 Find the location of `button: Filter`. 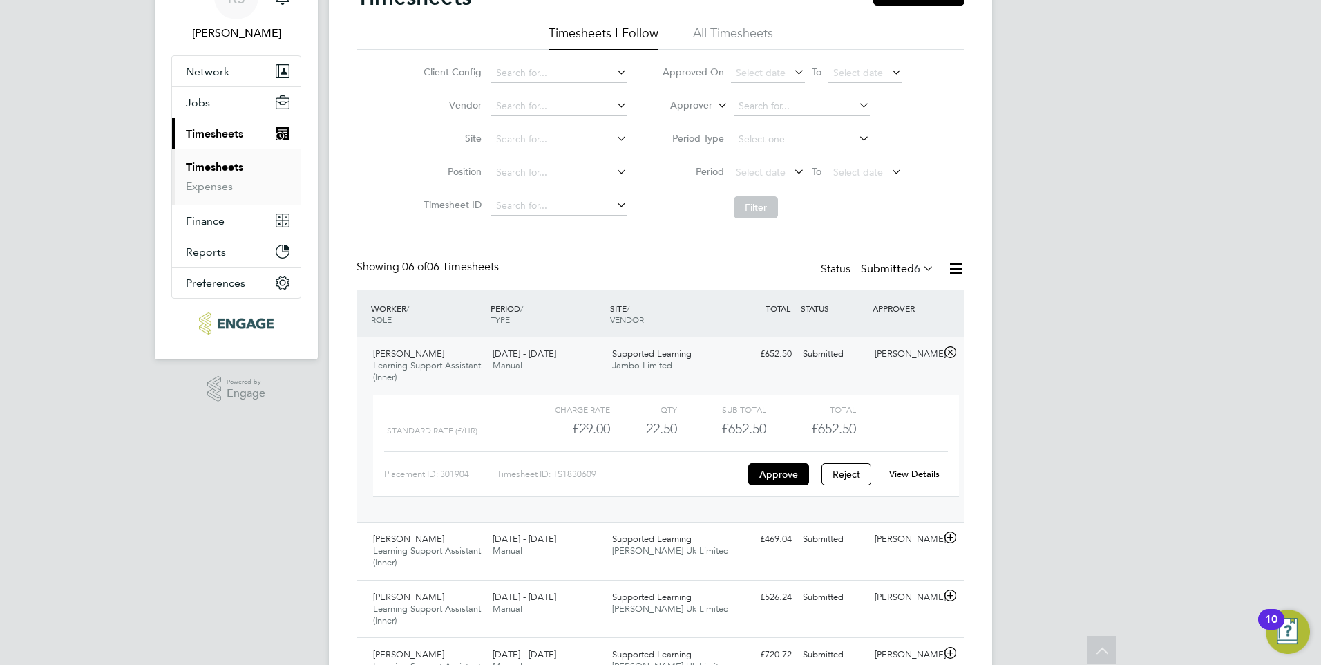

button: Filter is located at coordinates (756, 207).